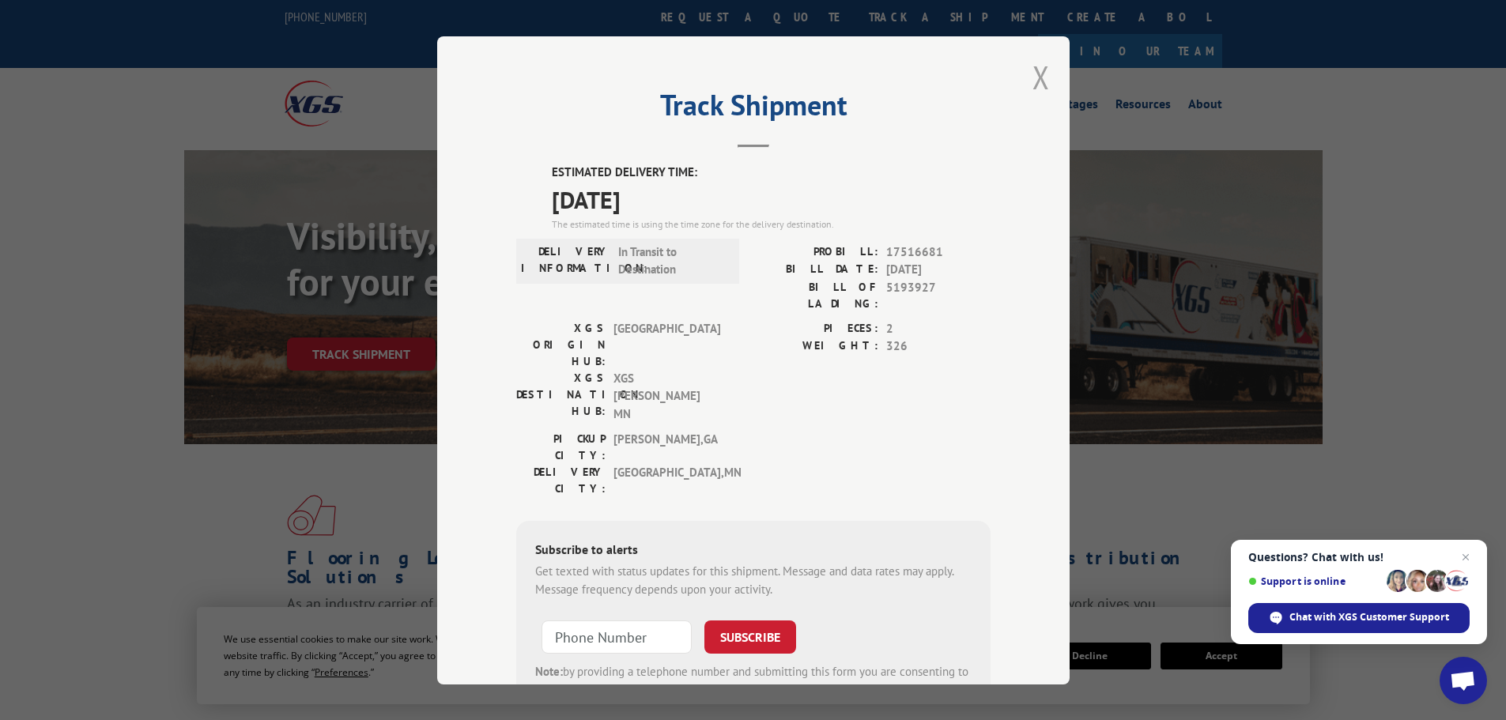 The height and width of the screenshot is (720, 1506). I want to click on label: DELIVERY INFORMATION:, so click(565, 260).